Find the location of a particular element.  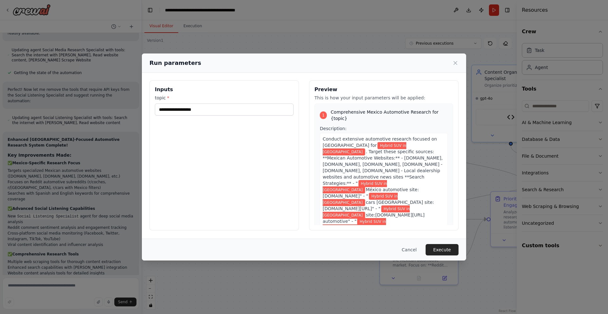

span: Comprehensive Mexico Automotive Research for {topic} is located at coordinates (389, 115).